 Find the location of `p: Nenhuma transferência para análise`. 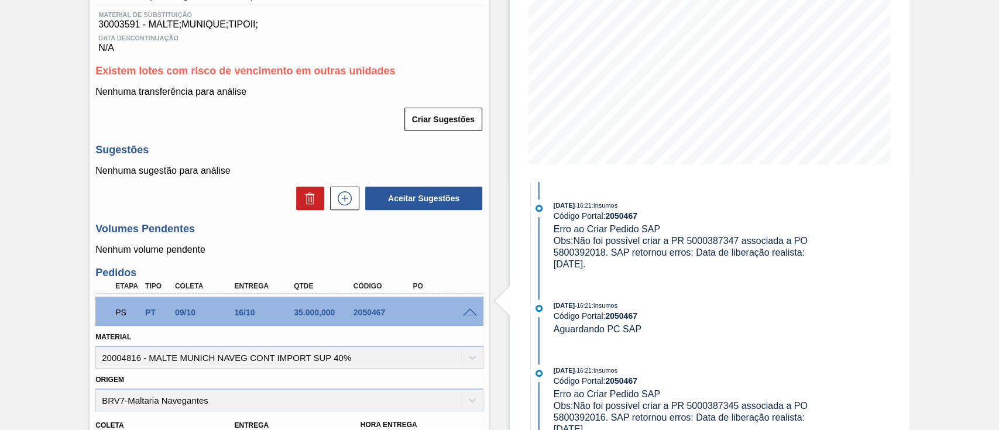

p: Nenhuma transferência para análise is located at coordinates (289, 92).